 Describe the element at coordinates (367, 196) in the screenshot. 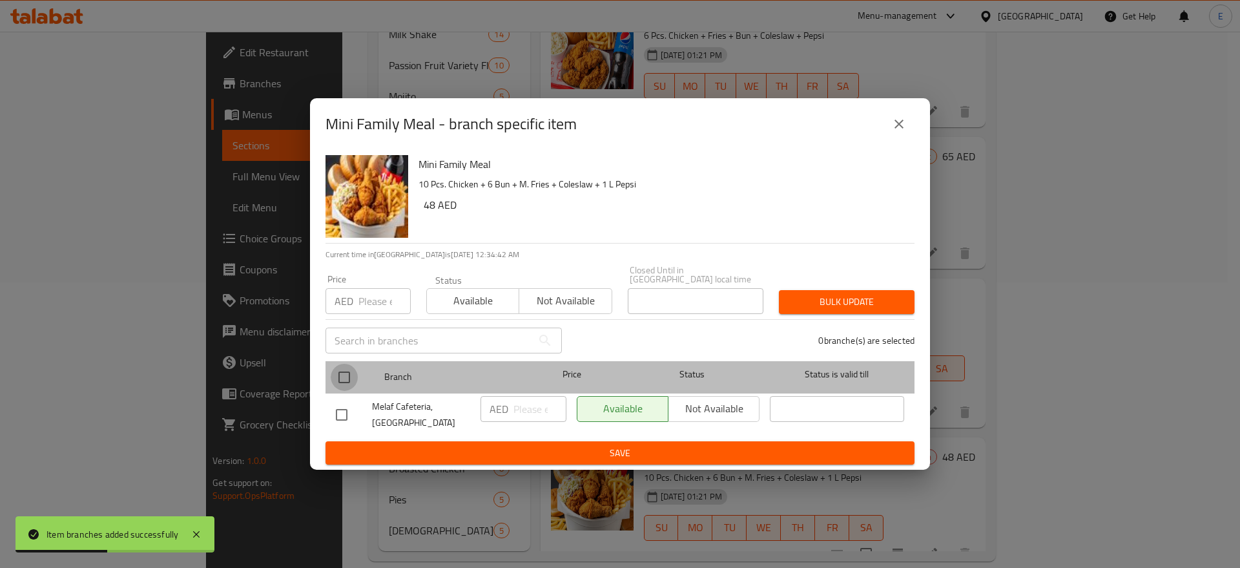

I see `img: Mini Family Meal` at that location.